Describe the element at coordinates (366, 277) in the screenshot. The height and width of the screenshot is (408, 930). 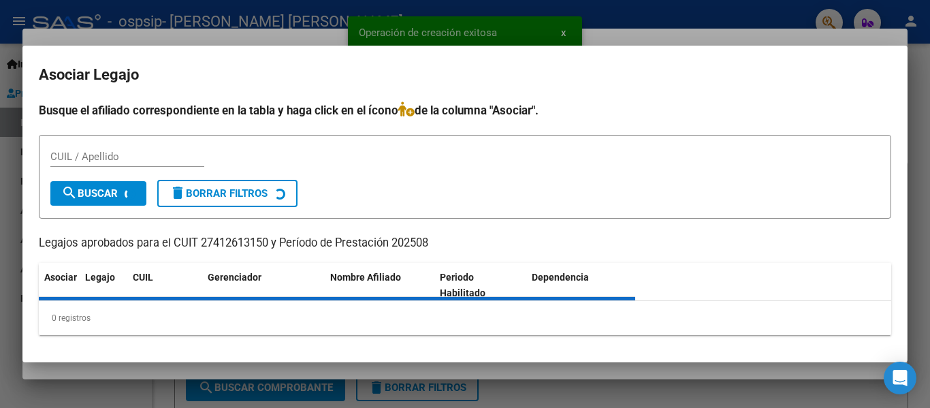
I see `span: Nombre Afiliado` at that location.